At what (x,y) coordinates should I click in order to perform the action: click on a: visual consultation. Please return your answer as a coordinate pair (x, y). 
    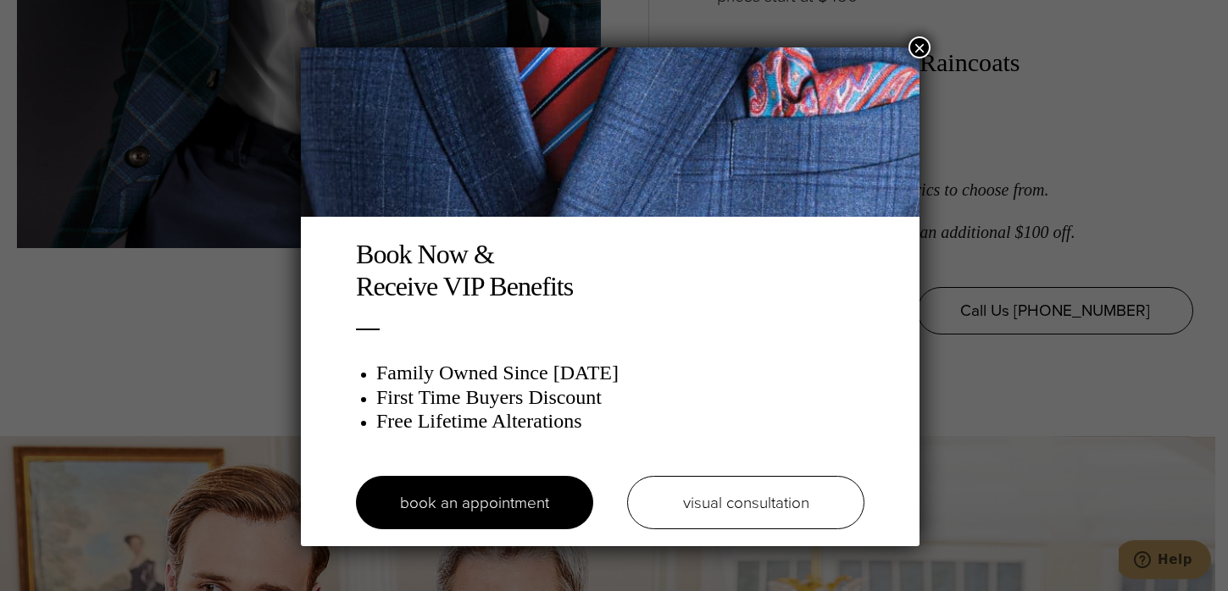
    Looking at the image, I should click on (746, 502).